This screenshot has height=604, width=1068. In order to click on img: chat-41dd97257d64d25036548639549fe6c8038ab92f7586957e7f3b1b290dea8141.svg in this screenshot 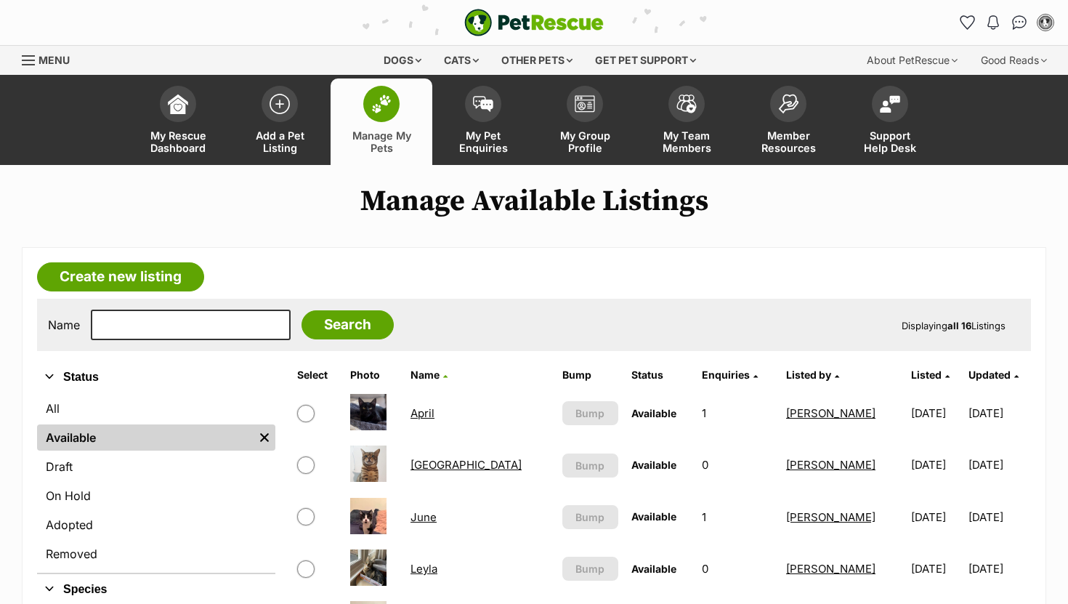, I will do `click(1020, 23)`.